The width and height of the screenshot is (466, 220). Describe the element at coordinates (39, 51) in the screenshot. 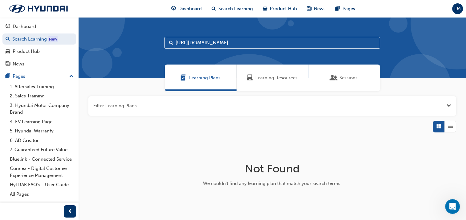

I see `a: Product Hub` at that location.